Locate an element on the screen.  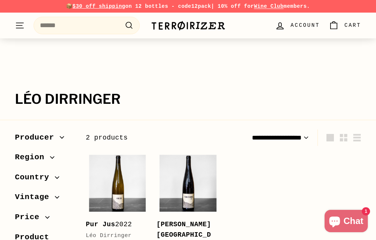
button: Vintage is located at coordinates (44, 199).